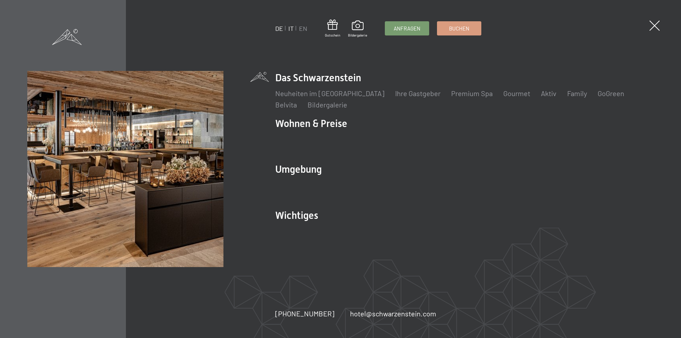  What do you see at coordinates (332, 28) in the screenshot?
I see `a: Gutschein` at bounding box center [332, 28].